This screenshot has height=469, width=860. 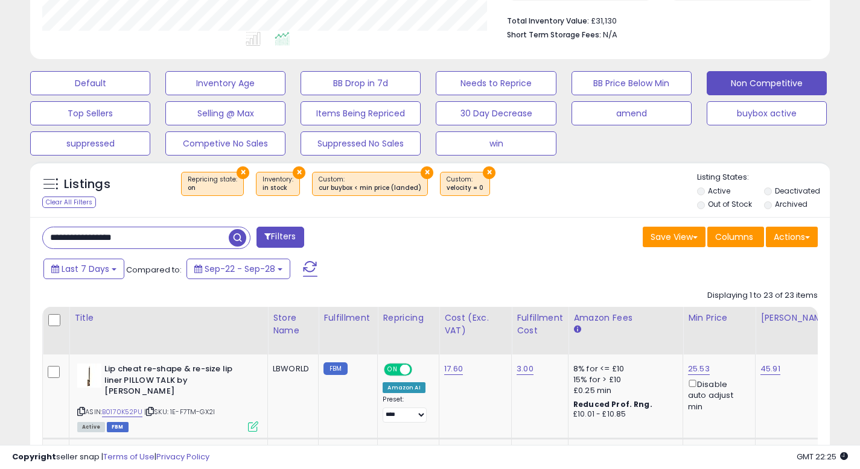 What do you see at coordinates (631, 83) in the screenshot?
I see `button: BB Price Below Min` at bounding box center [631, 83].